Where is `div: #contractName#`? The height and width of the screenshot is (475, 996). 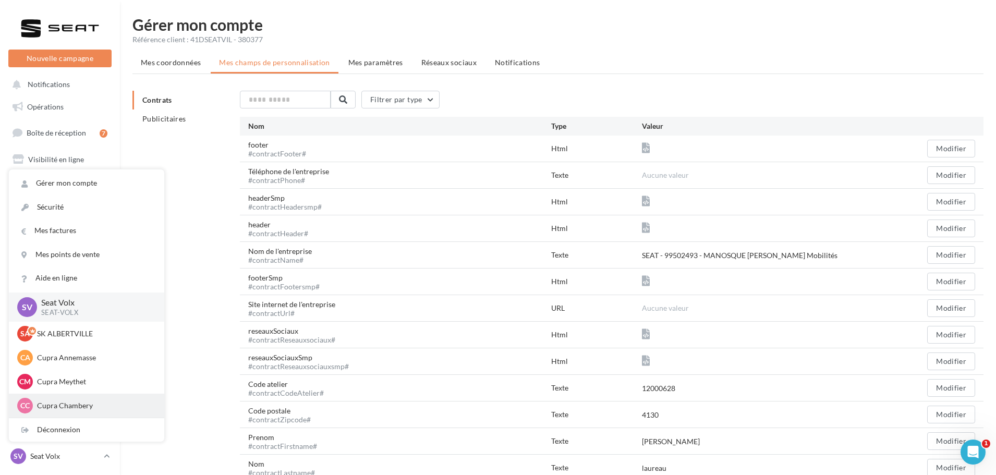
div: #contractName# is located at coordinates (280, 260).